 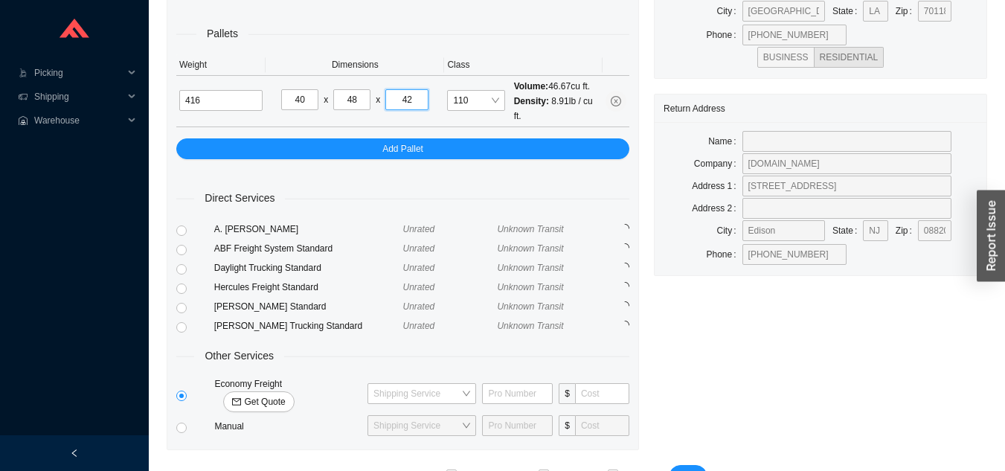 What do you see at coordinates (403, 149) in the screenshot?
I see `button: Add Pallet` at bounding box center [403, 149].